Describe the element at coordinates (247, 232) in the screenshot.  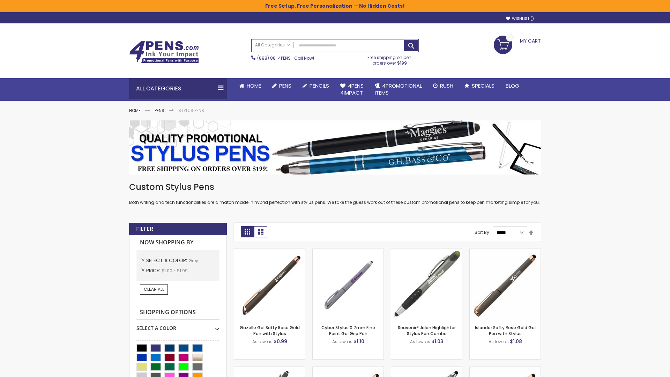
I see `strong: Grid` at that location.